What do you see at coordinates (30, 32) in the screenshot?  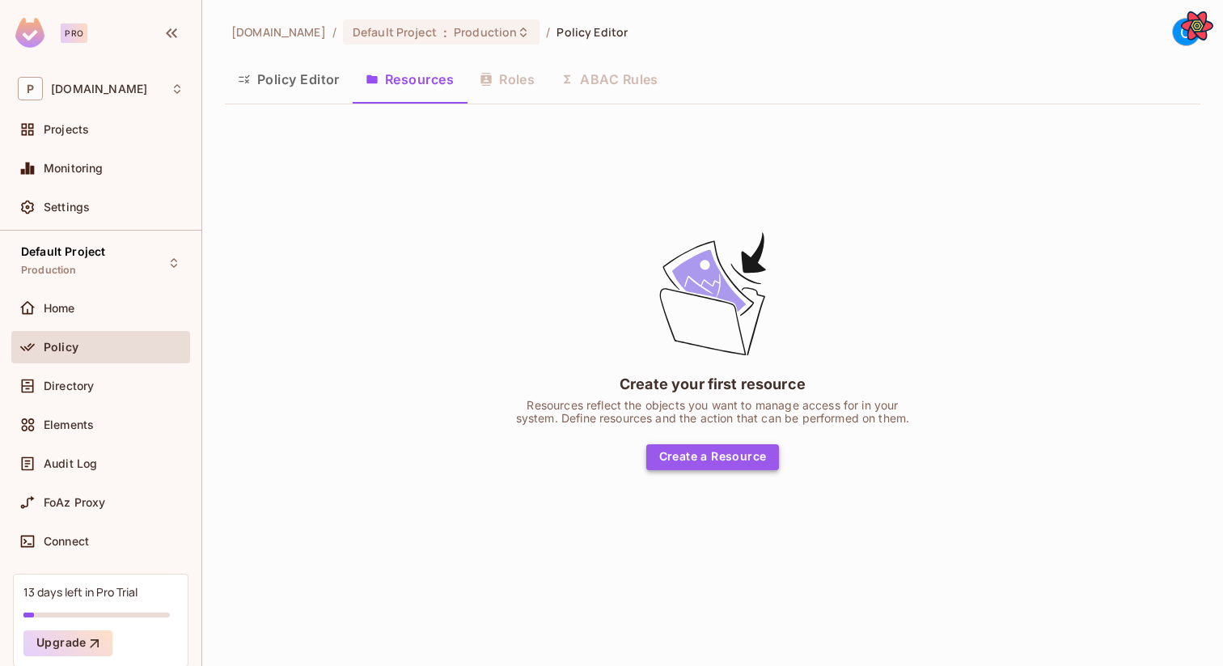 I see `img: SReyMgAAAABJRU5ErkJggg==` at bounding box center [30, 32].